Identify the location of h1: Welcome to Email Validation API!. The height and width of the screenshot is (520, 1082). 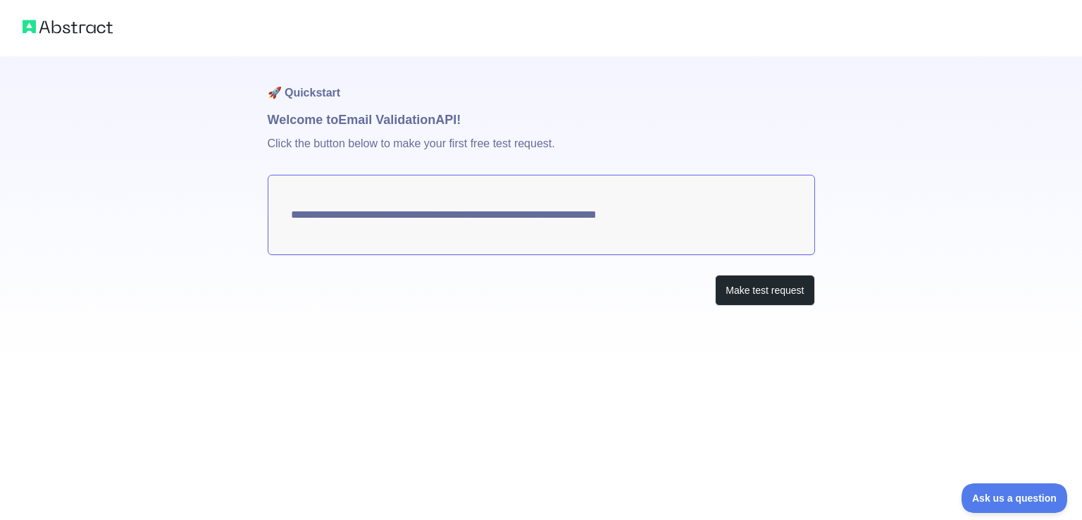
(541, 120).